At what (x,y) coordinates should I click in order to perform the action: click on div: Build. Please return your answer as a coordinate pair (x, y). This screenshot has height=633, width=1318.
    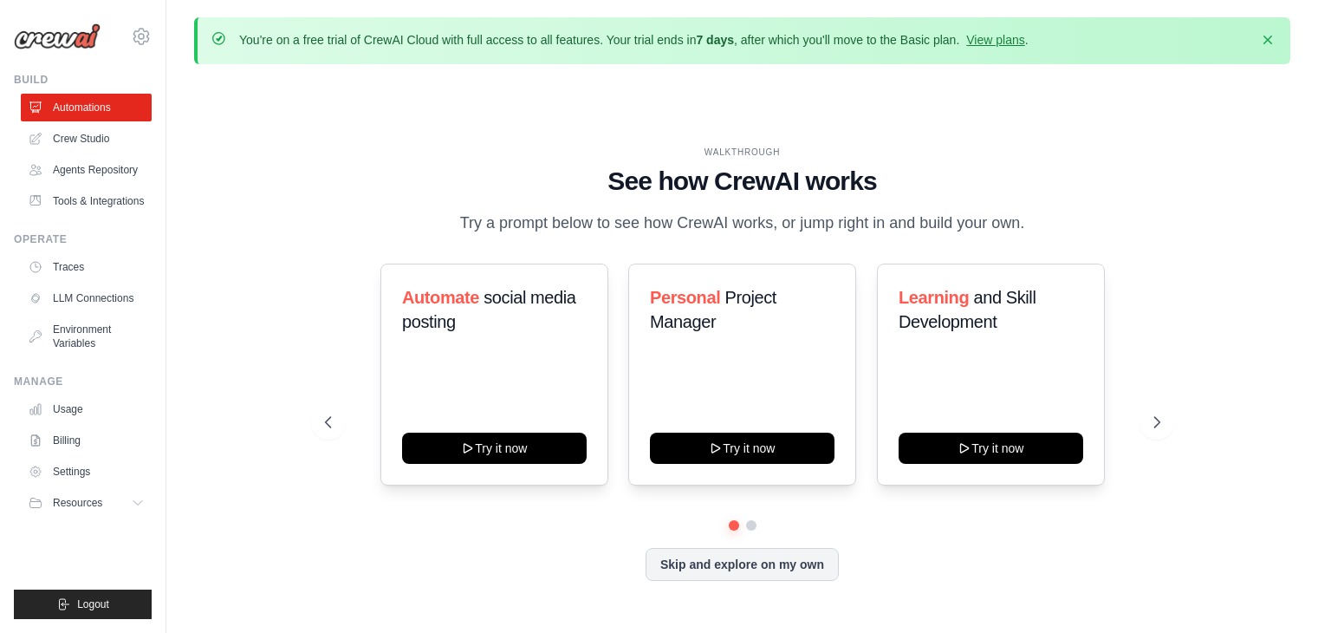
    Looking at the image, I should click on (82, 80).